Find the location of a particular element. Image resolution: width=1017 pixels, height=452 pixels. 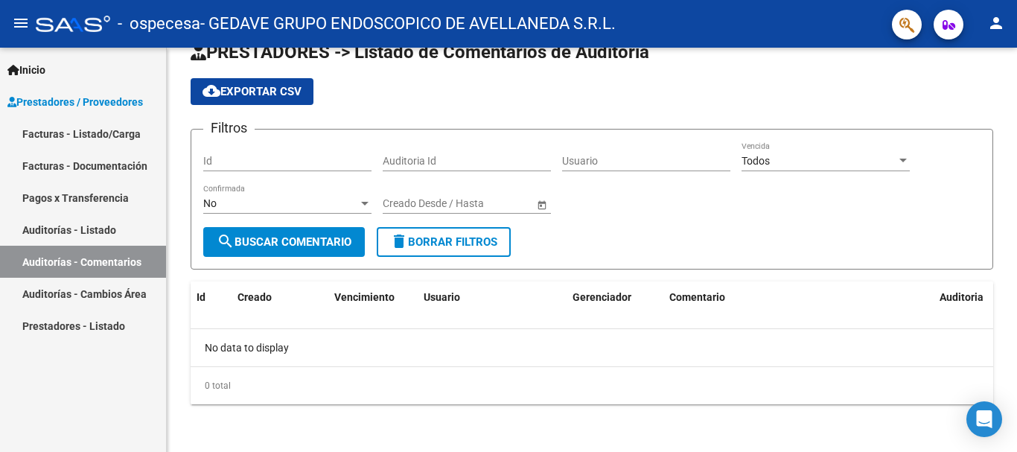

span: - ospecesa is located at coordinates (159, 24).